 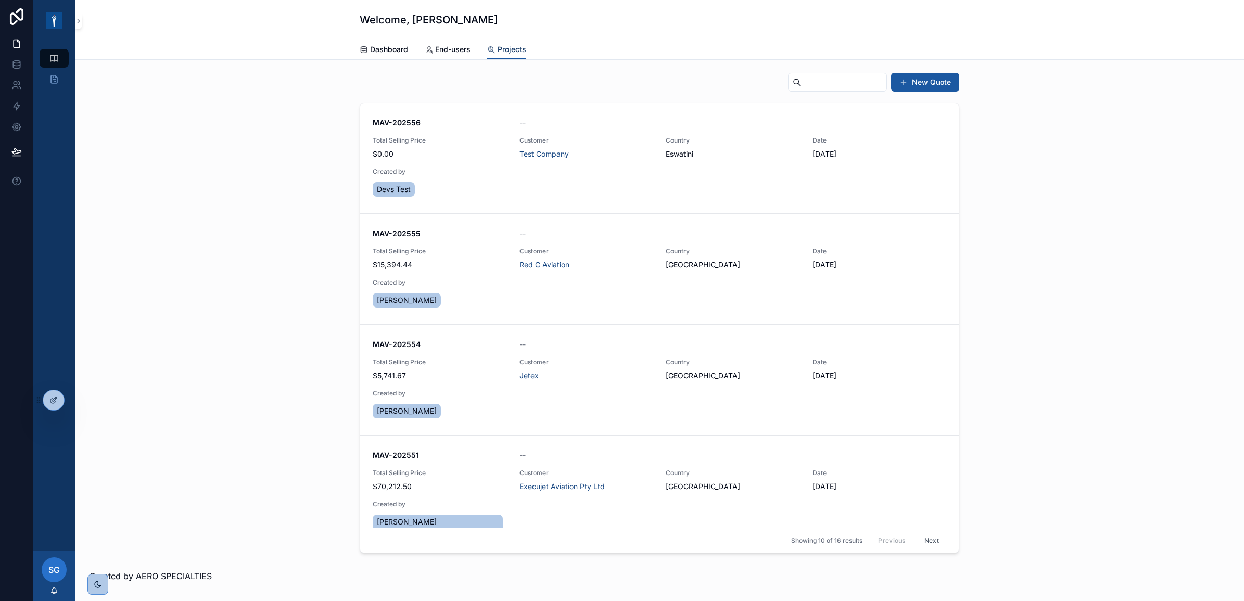 What do you see at coordinates (440, 265) in the screenshot?
I see `span: $15,394.44` at bounding box center [440, 265].